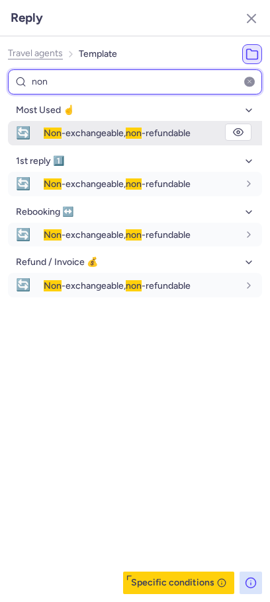 This screenshot has height=602, width=270. What do you see at coordinates (135, 82) in the screenshot?
I see `input: Find category, template` at bounding box center [135, 82].